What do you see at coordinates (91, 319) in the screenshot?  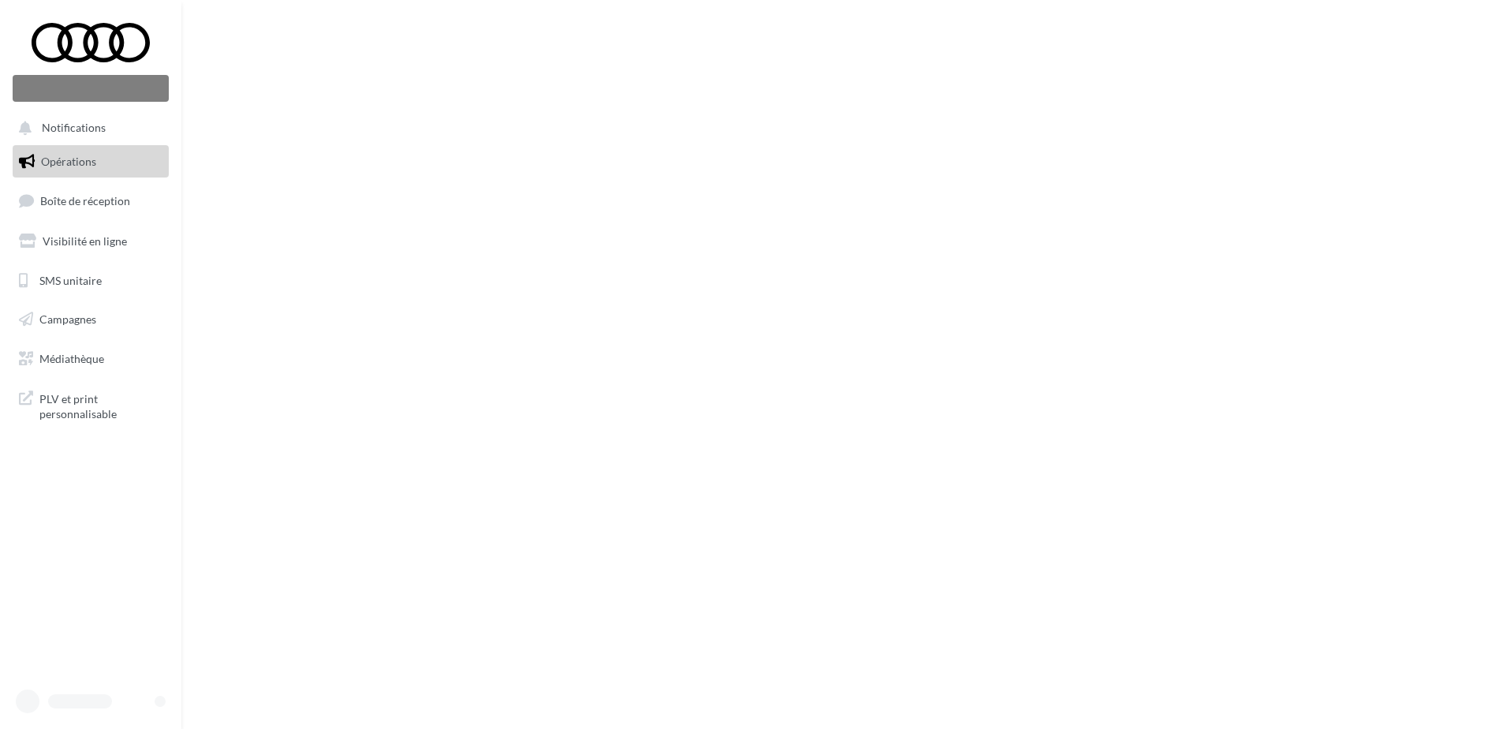 I see `a: Campagnes` at bounding box center [91, 319].